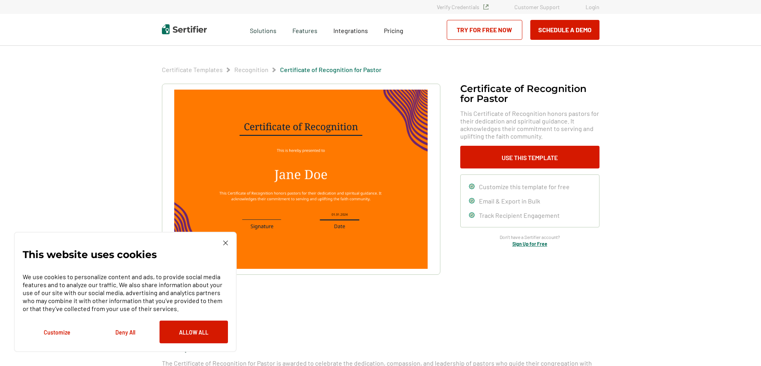 The height and width of the screenshot is (366, 761). Describe the element at coordinates (305, 29) in the screenshot. I see `span: Features` at that location.